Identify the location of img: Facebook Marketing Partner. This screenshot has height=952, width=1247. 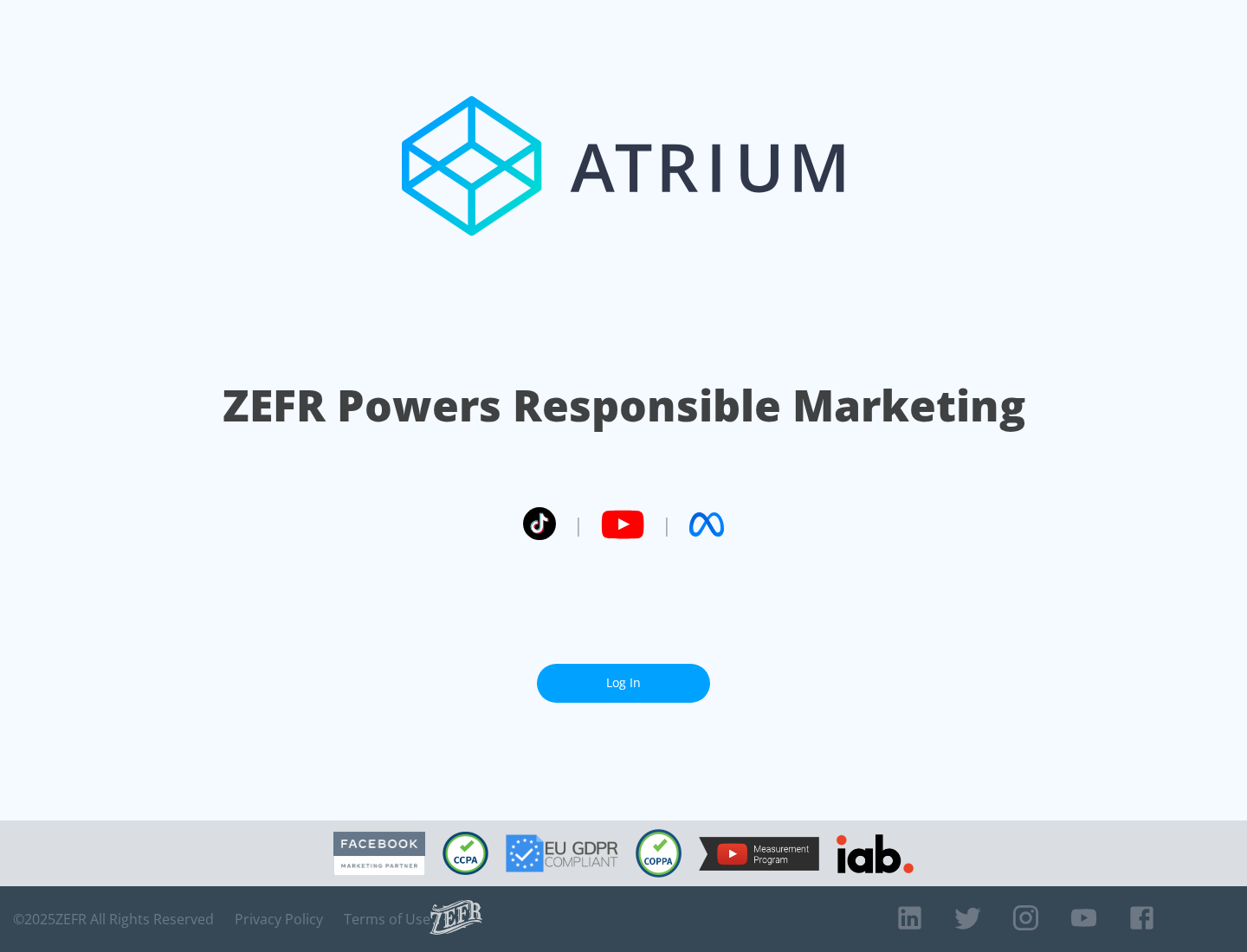
(379, 854).